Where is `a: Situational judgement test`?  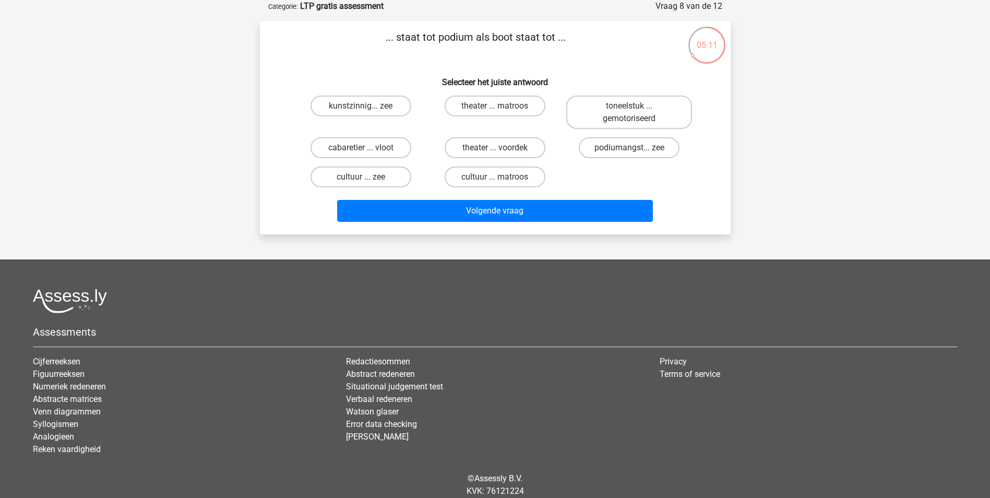
a: Situational judgement test is located at coordinates (395, 386).